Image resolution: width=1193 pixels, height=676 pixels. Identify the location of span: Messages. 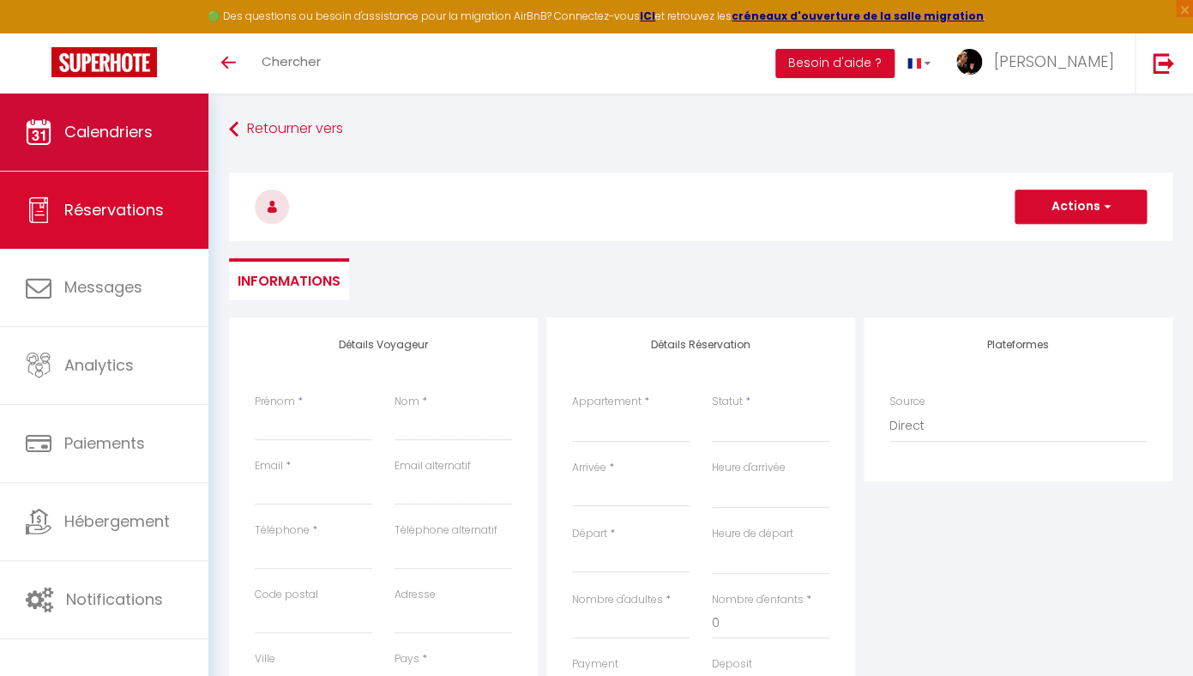
(103, 287).